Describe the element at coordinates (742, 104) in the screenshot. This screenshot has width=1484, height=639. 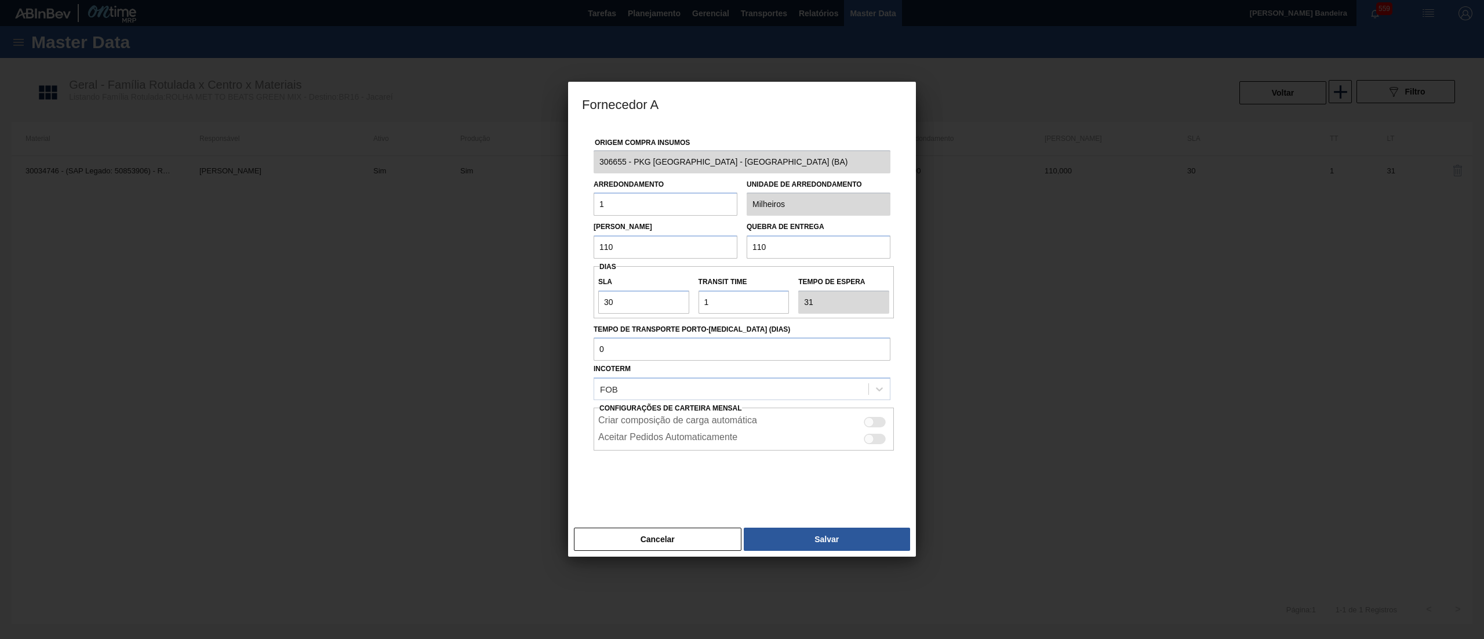
I see `h3: Fornecedor A` at that location.